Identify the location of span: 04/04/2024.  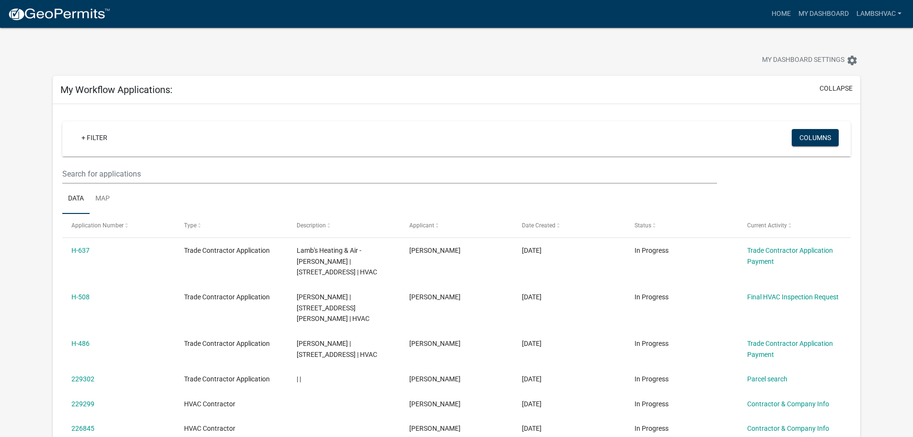
(532, 297).